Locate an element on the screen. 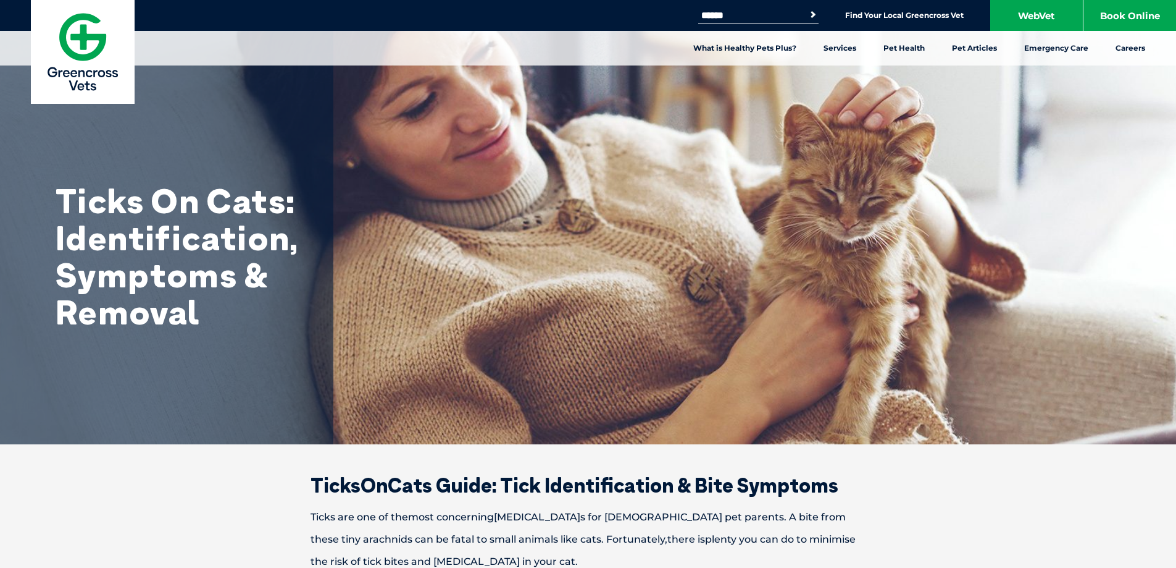  a: Emergency Care is located at coordinates (1057, 48).